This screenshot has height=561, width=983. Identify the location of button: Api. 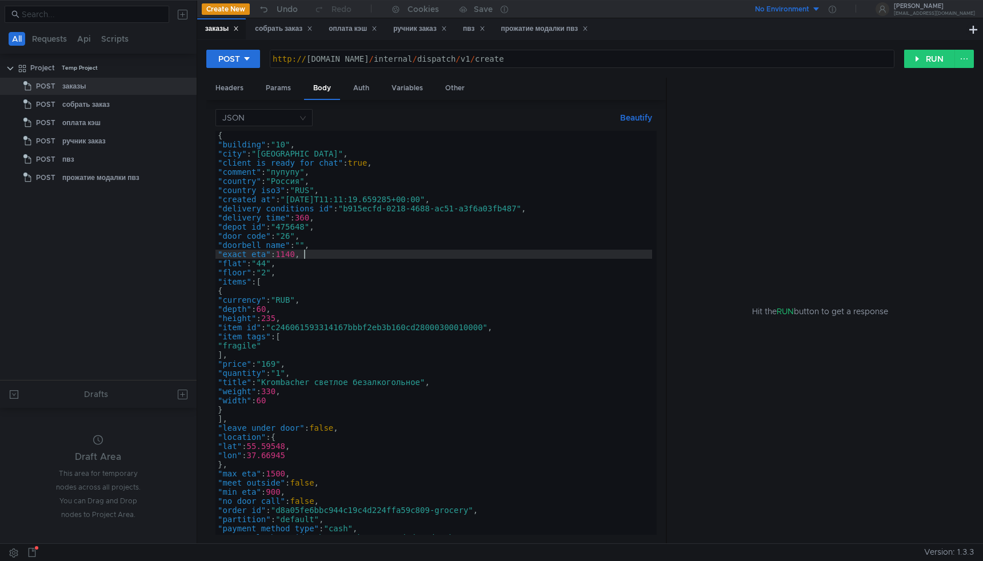
(84, 39).